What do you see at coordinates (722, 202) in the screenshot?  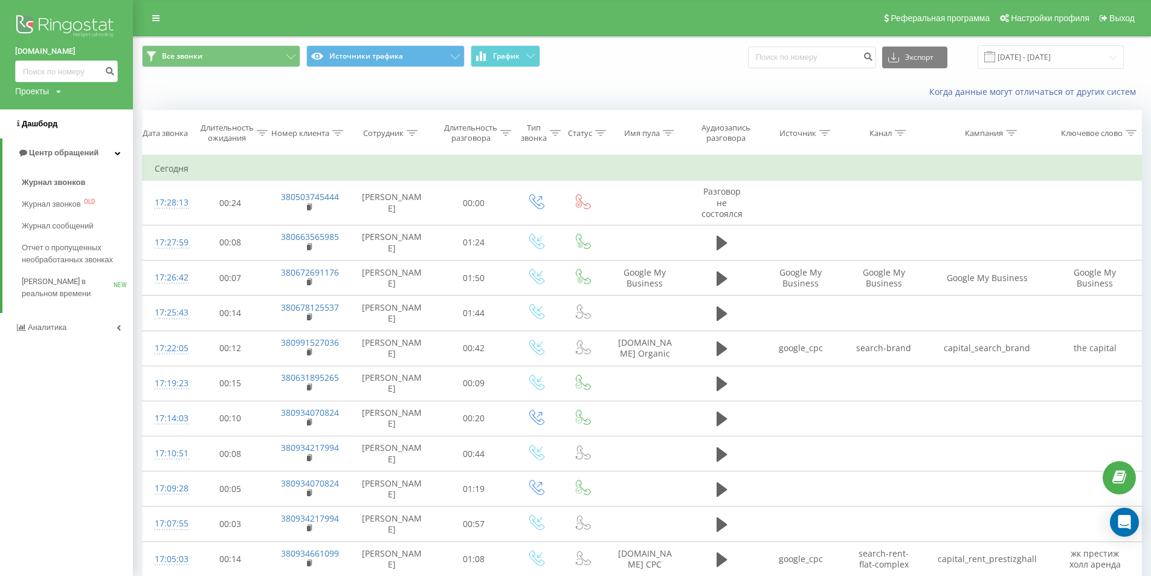 I see `span: Разговор не состоялся` at bounding box center [722, 202].